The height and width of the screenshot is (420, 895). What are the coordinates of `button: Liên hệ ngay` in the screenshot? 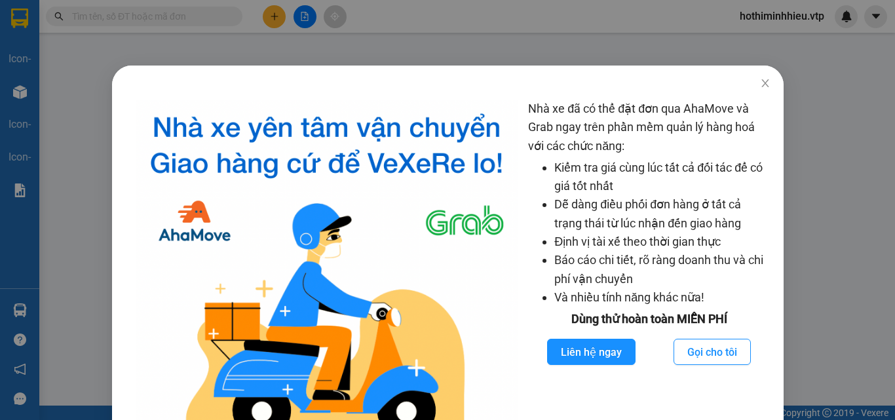 It's located at (591, 352).